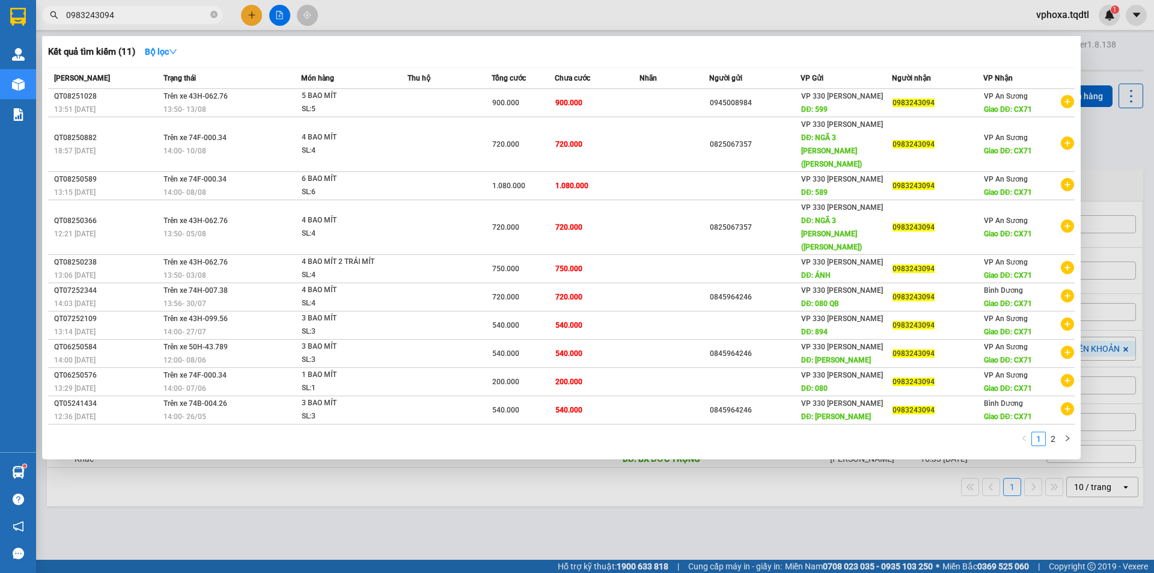 The height and width of the screenshot is (573, 1154). What do you see at coordinates (347, 179) in the screenshot?
I see `div: 6 BAO MÍT` at bounding box center [347, 179].